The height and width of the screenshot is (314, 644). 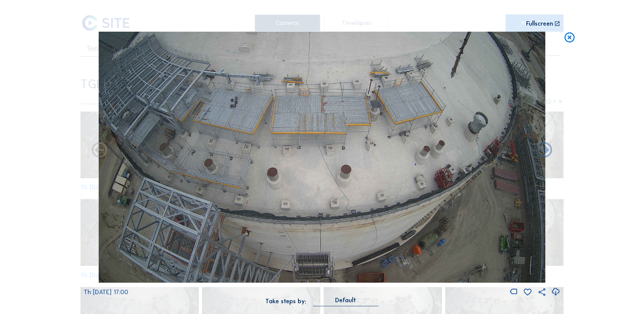 I want to click on i: Forward, so click(x=99, y=151).